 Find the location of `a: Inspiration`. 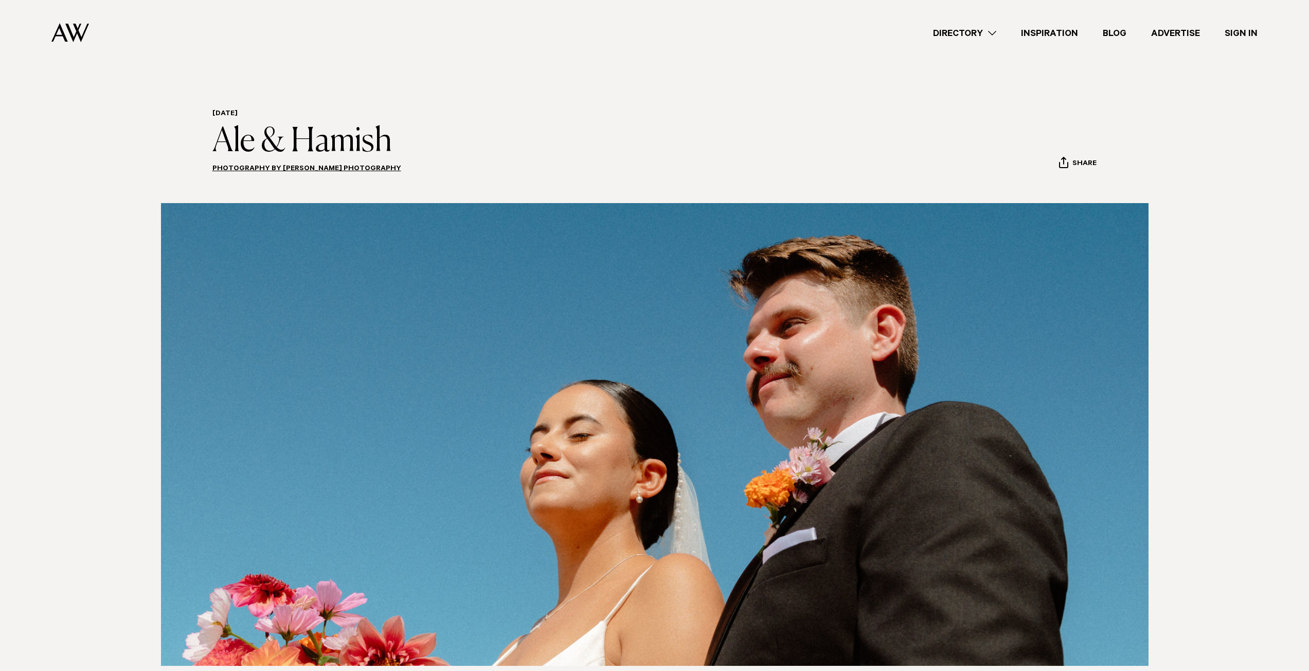

a: Inspiration is located at coordinates (1049, 33).